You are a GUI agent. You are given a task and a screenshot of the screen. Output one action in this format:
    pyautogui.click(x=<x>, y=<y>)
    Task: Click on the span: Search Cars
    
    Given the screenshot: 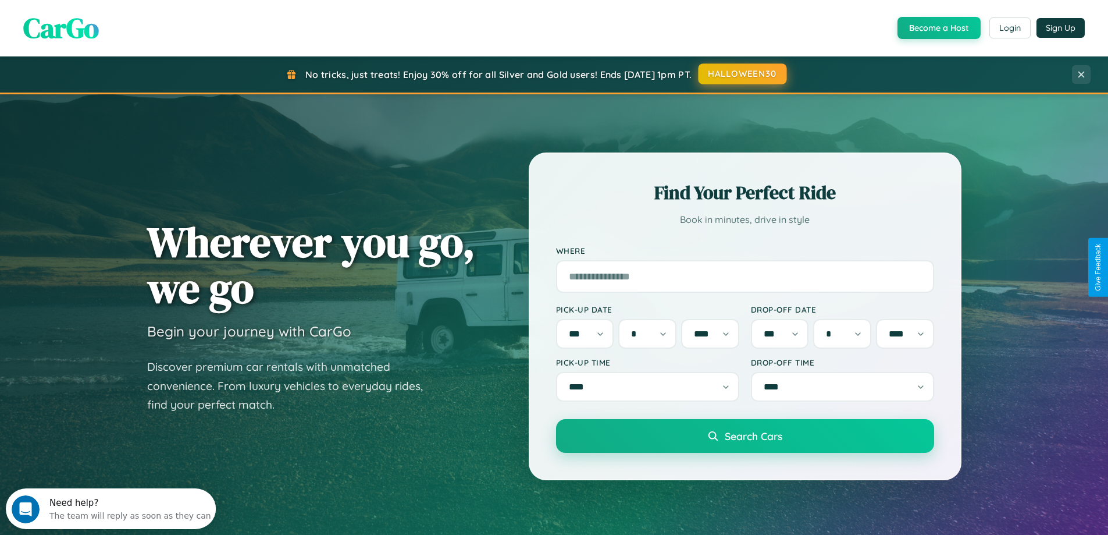 What is the action you would take?
    pyautogui.click(x=753, y=436)
    